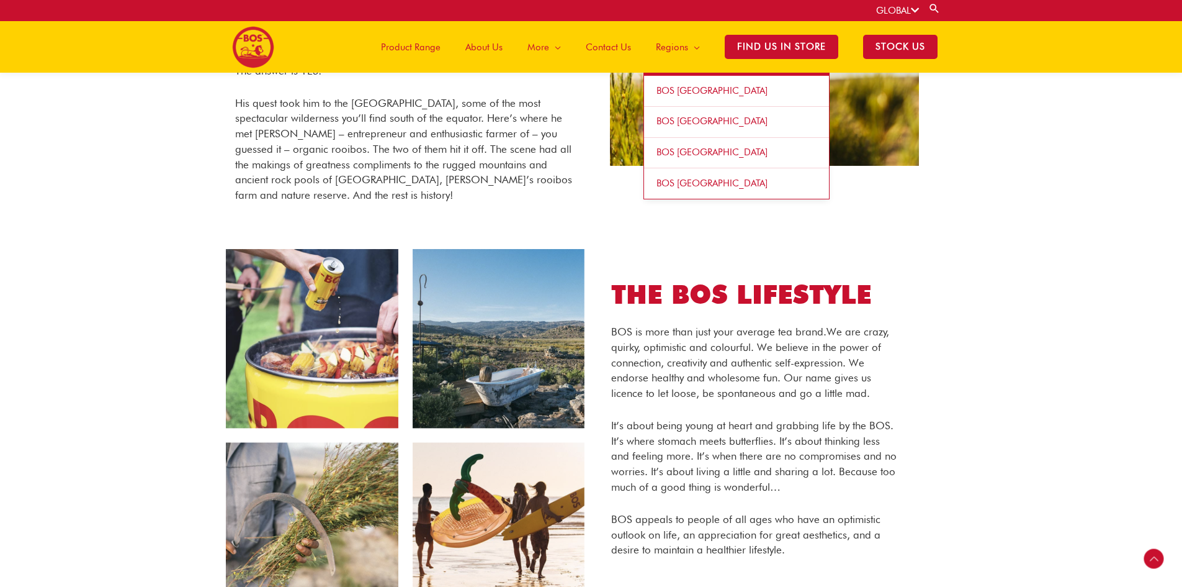  What do you see at coordinates (484, 47) in the screenshot?
I see `span: About Us` at bounding box center [484, 47].